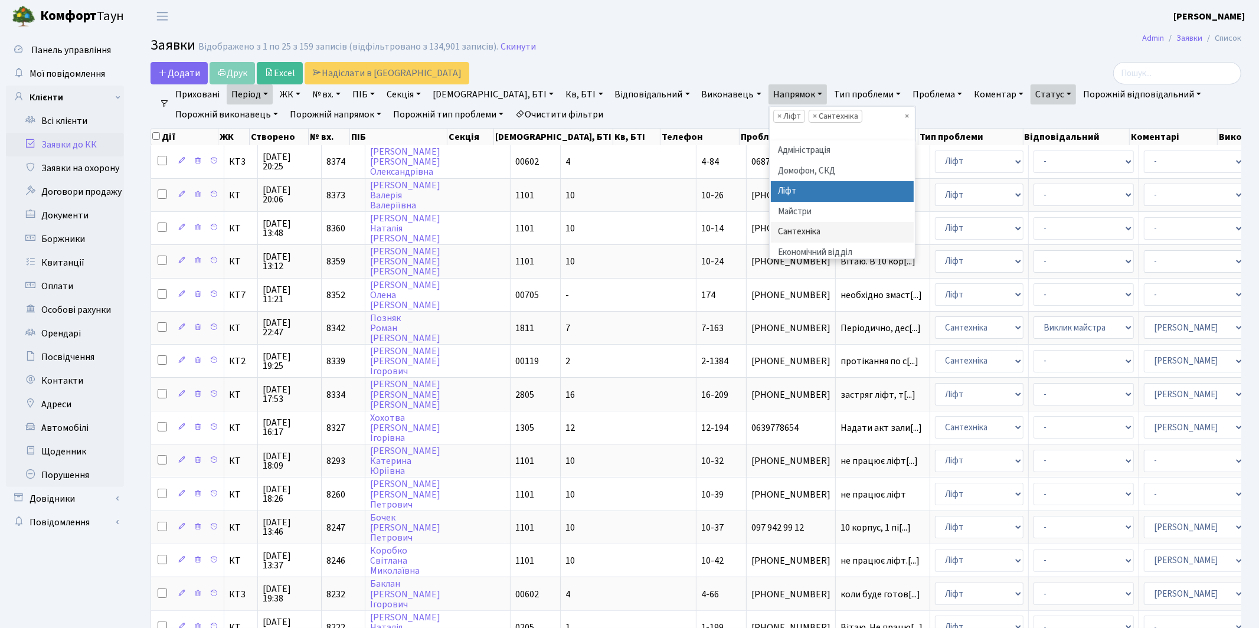 The image size is (1259, 628). What do you see at coordinates (234, 137) in the screenshot?
I see `th: ЖК` at bounding box center [234, 137].